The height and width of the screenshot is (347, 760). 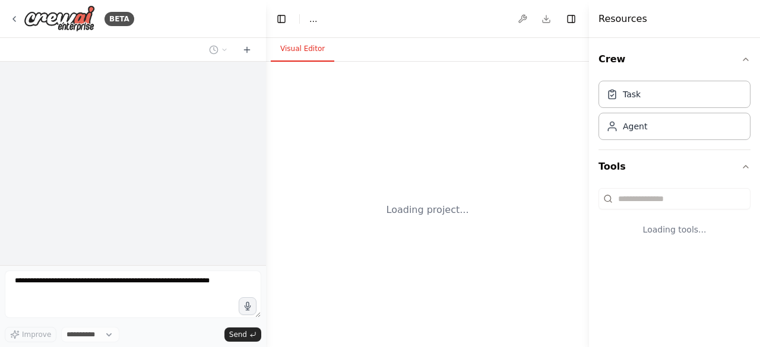 I want to click on button: Crew, so click(x=675, y=59).